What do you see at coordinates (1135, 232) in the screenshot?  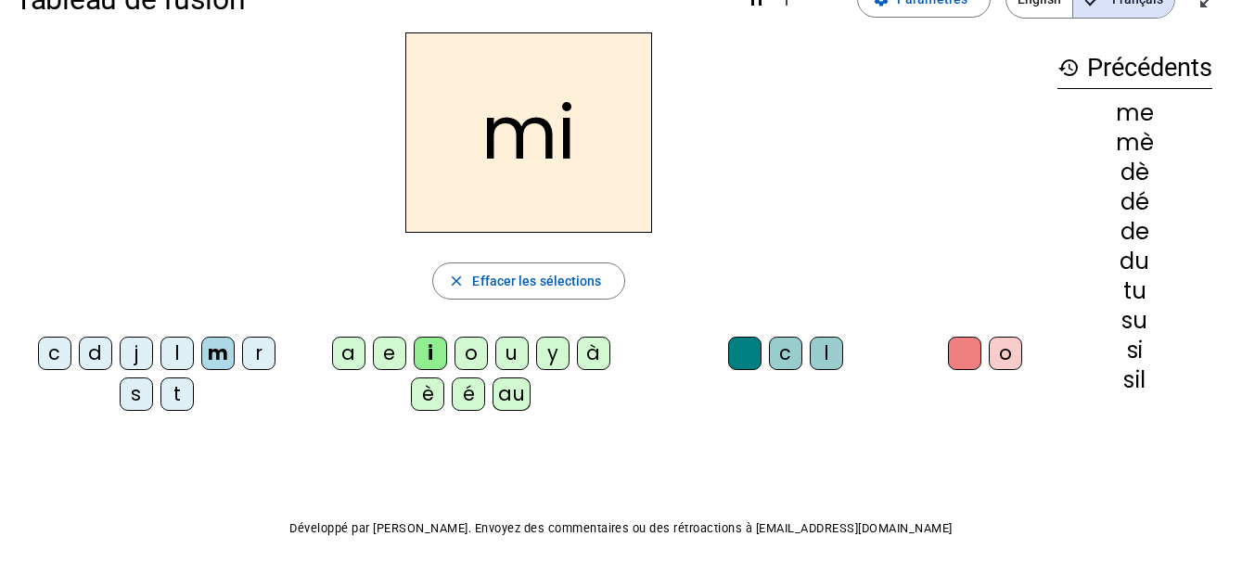 I see `div: de` at bounding box center [1135, 232].